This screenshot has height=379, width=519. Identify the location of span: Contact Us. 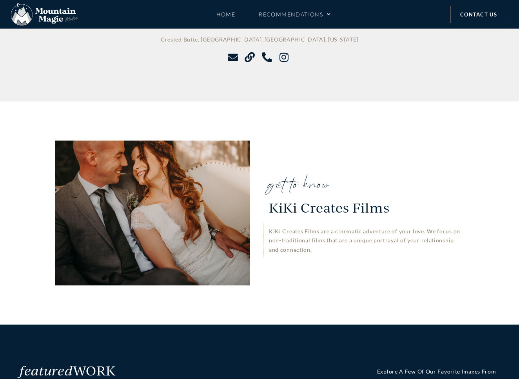
(479, 15).